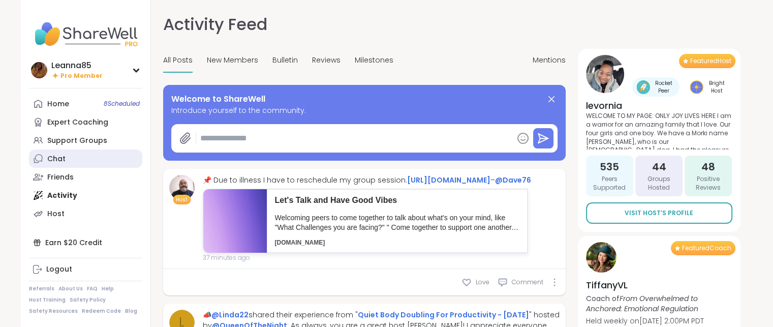  What do you see at coordinates (56, 214) in the screenshot?
I see `div: Host` at bounding box center [56, 214].